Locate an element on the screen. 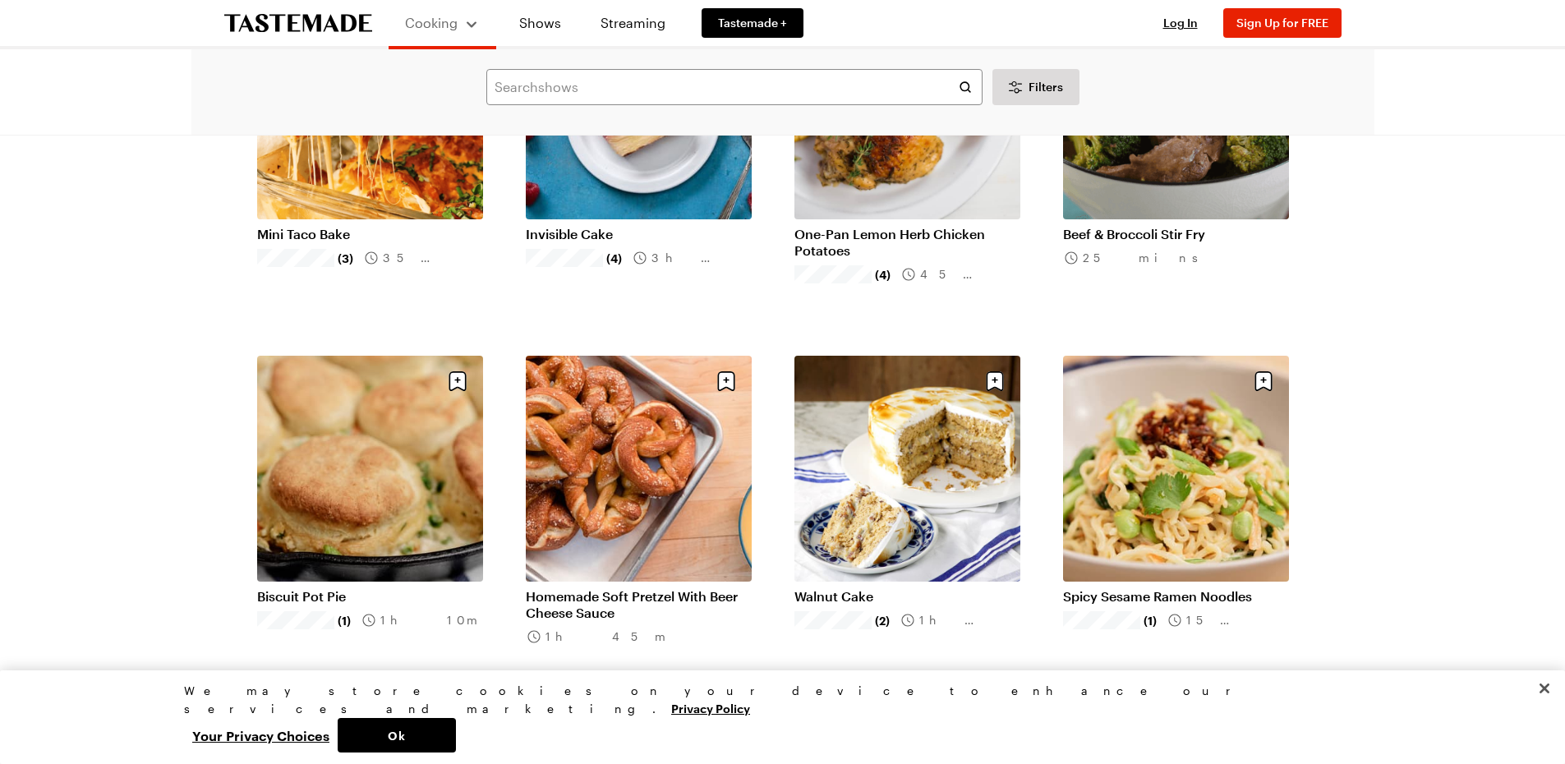  span: Filters is located at coordinates (1046, 87).